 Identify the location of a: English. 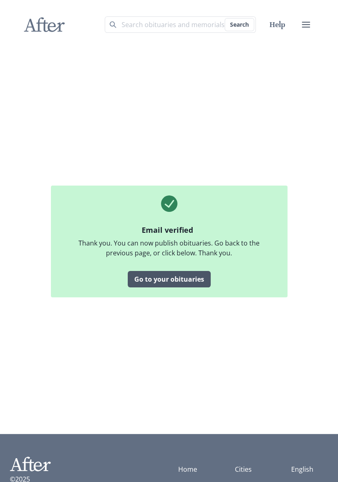
(302, 469).